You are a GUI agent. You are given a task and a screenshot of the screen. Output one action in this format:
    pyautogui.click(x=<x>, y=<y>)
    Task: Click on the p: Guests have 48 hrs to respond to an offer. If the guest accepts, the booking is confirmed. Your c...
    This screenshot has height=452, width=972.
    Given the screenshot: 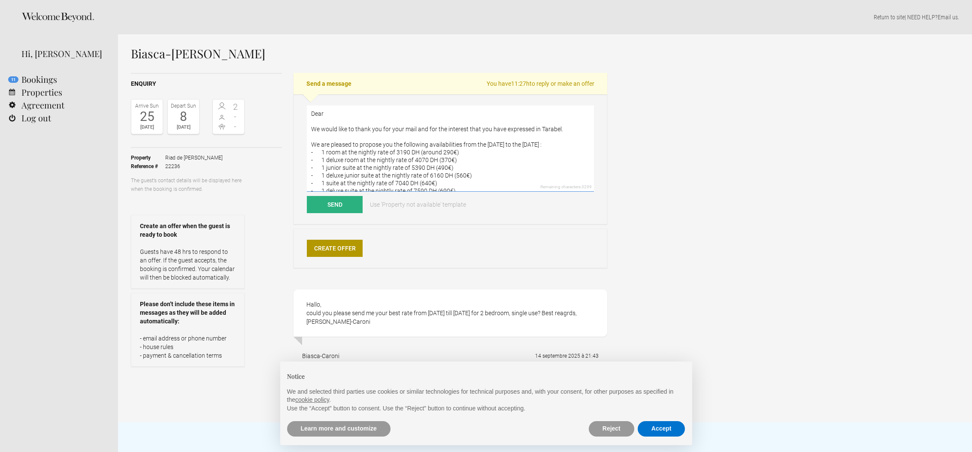 What is the action you would take?
    pyautogui.click(x=188, y=265)
    